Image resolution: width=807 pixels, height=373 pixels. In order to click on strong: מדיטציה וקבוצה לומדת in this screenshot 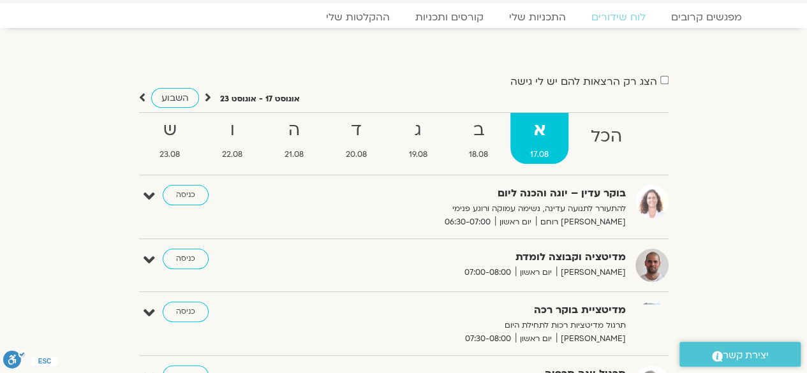, I will do `click(470, 257)`.